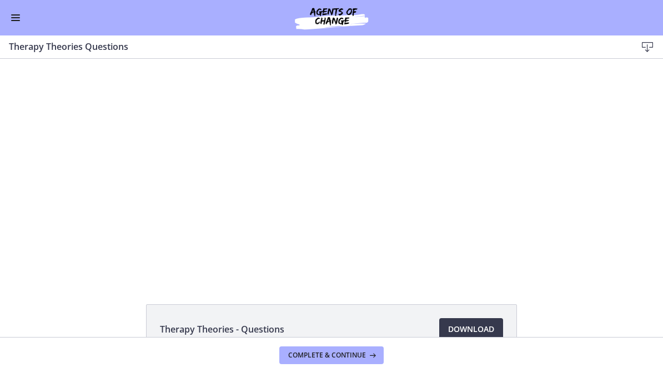 The width and height of the screenshot is (663, 373). What do you see at coordinates (471, 330) in the screenshot?
I see `a: Download` at bounding box center [471, 330].